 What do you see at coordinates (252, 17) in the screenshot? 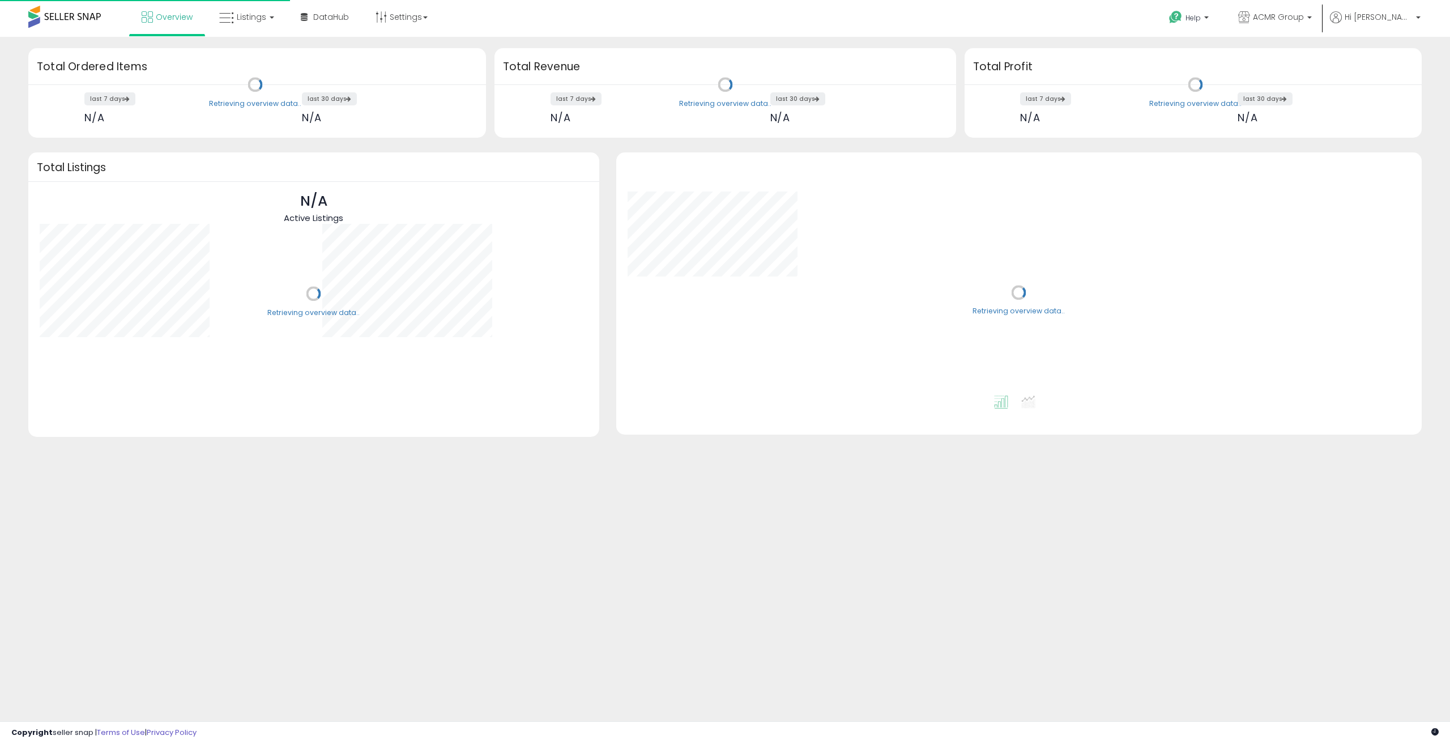
I see `span: Listings` at bounding box center [252, 17].